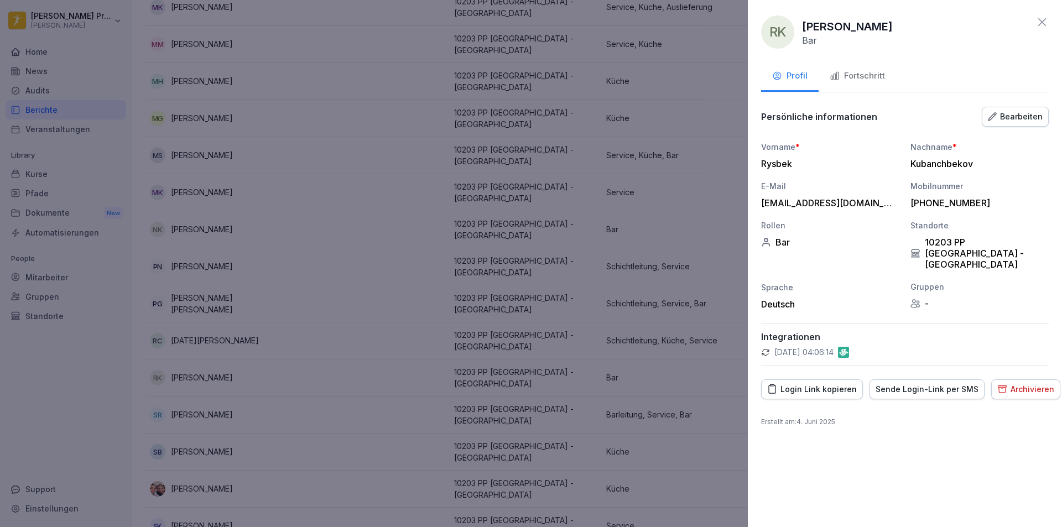 The width and height of the screenshot is (1062, 527). I want to click on p: Erstellt am : 4. Juni 2025, so click(905, 422).